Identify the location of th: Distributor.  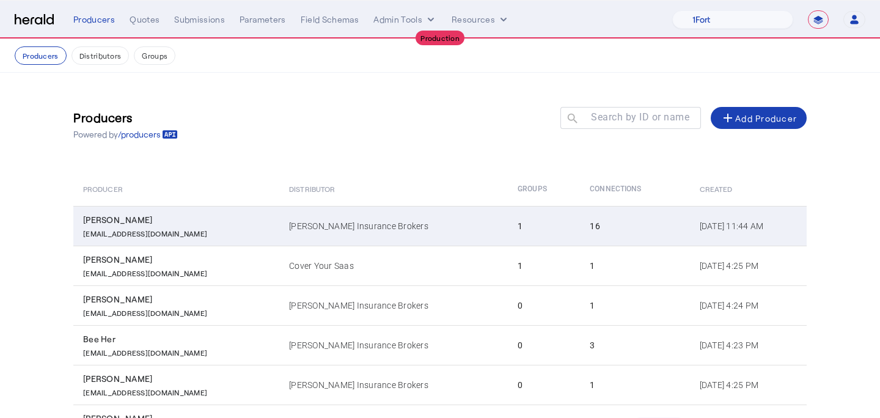
(394, 189).